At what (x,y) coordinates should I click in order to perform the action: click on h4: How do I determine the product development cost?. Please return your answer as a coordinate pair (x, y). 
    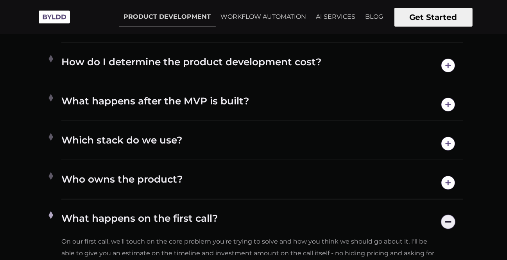
    Looking at the image, I should click on (263, 65).